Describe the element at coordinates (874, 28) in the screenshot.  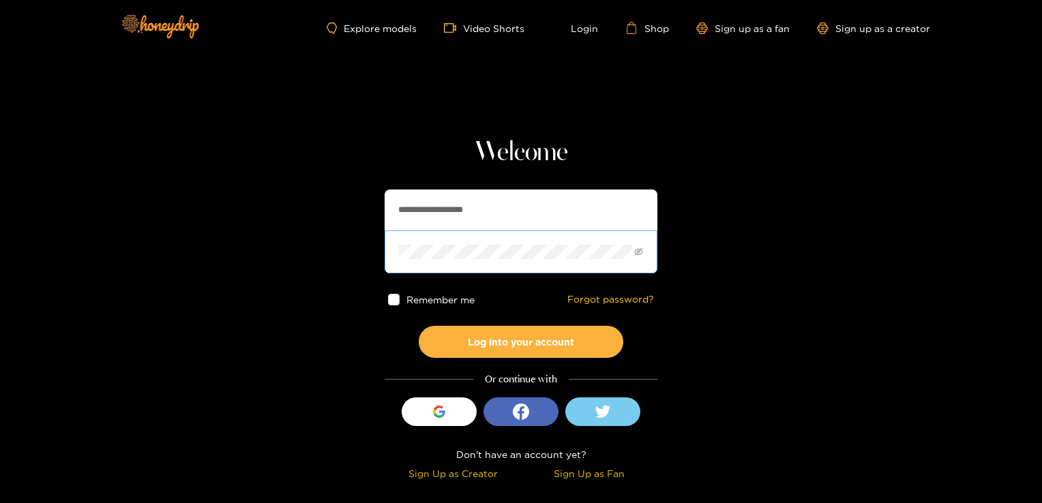
I see `a: Sign up as a creator` at that location.